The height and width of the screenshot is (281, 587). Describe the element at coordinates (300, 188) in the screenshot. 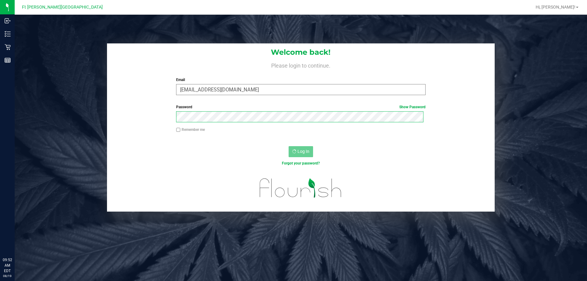

I see `img: flourish_logo.svg` at that location.